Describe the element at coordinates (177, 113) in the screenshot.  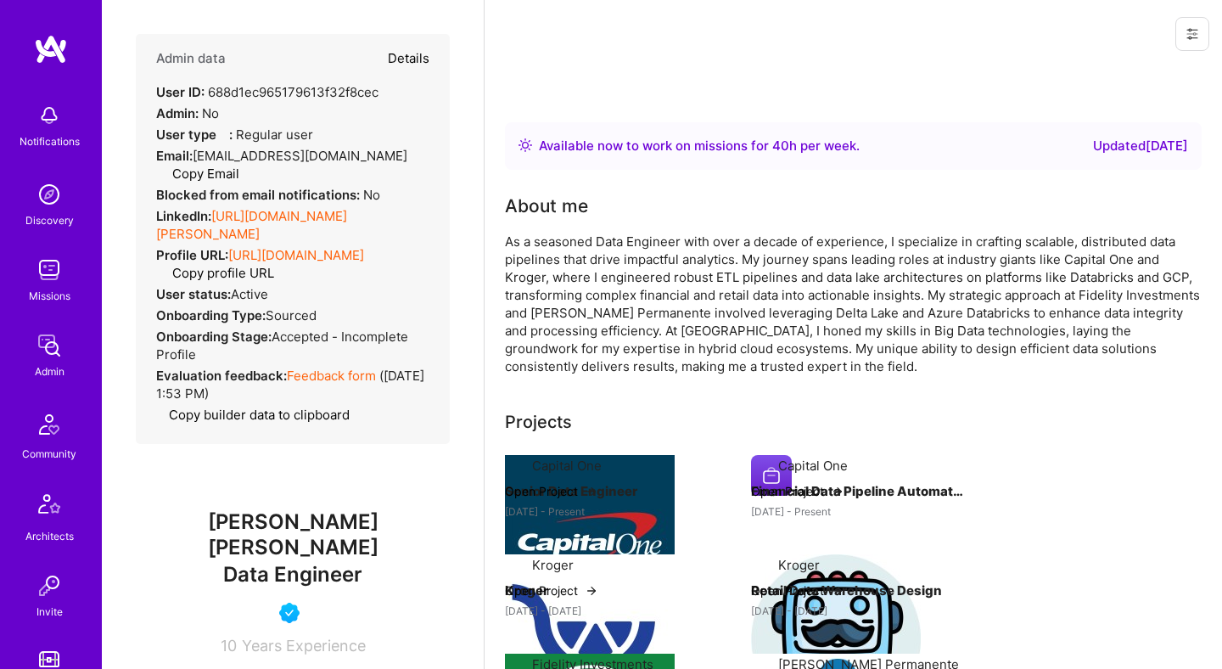
I see `strong: Admin:` at that location.